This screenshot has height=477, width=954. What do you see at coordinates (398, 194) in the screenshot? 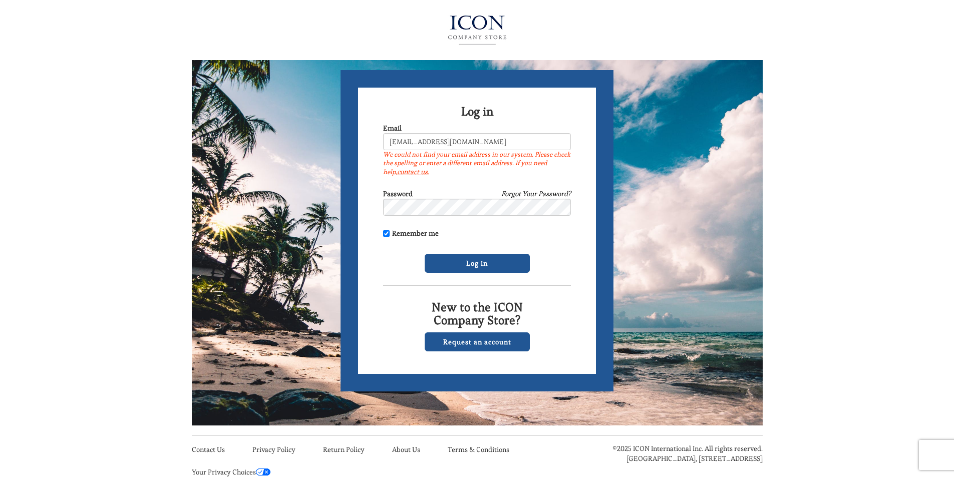
I see `label: Password` at bounding box center [398, 194].